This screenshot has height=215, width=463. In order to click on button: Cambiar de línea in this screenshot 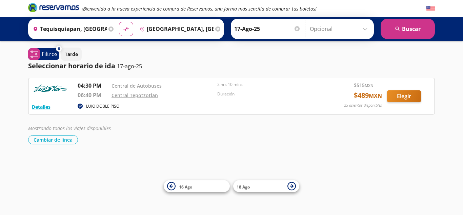, I will do `click(53, 139)`.